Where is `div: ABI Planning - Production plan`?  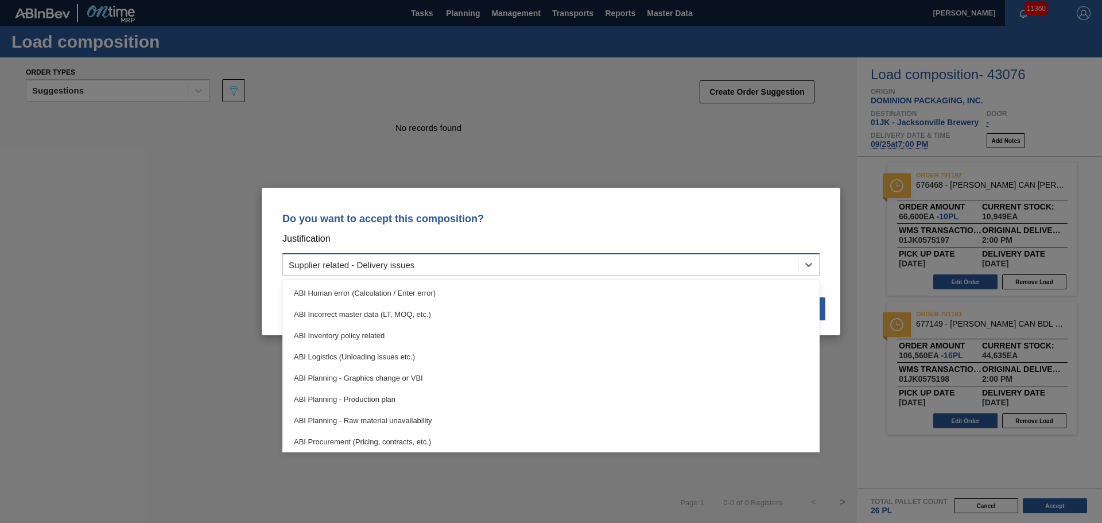
div: ABI Planning - Production plan is located at coordinates (551, 399).